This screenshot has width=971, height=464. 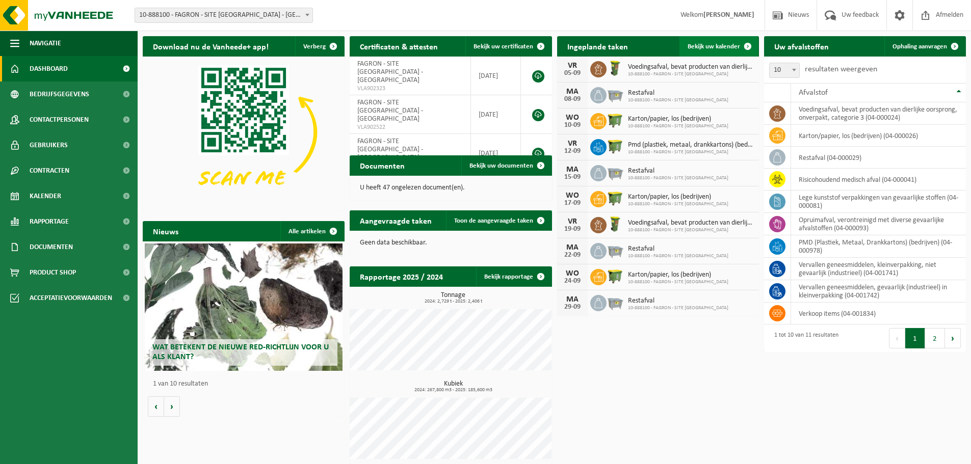 What do you see at coordinates (878, 269) in the screenshot?
I see `td: vervallen geneesmiddelen, kleinverpakking, niet gevaarlijk (industrieel) (04-001741)` at bounding box center [878, 269].